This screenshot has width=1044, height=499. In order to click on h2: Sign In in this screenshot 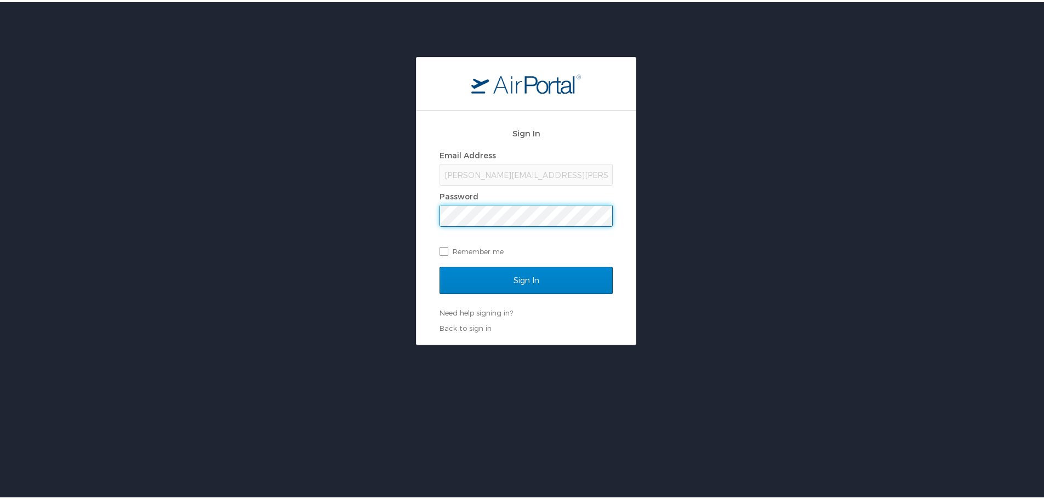, I will do `click(526, 131)`.